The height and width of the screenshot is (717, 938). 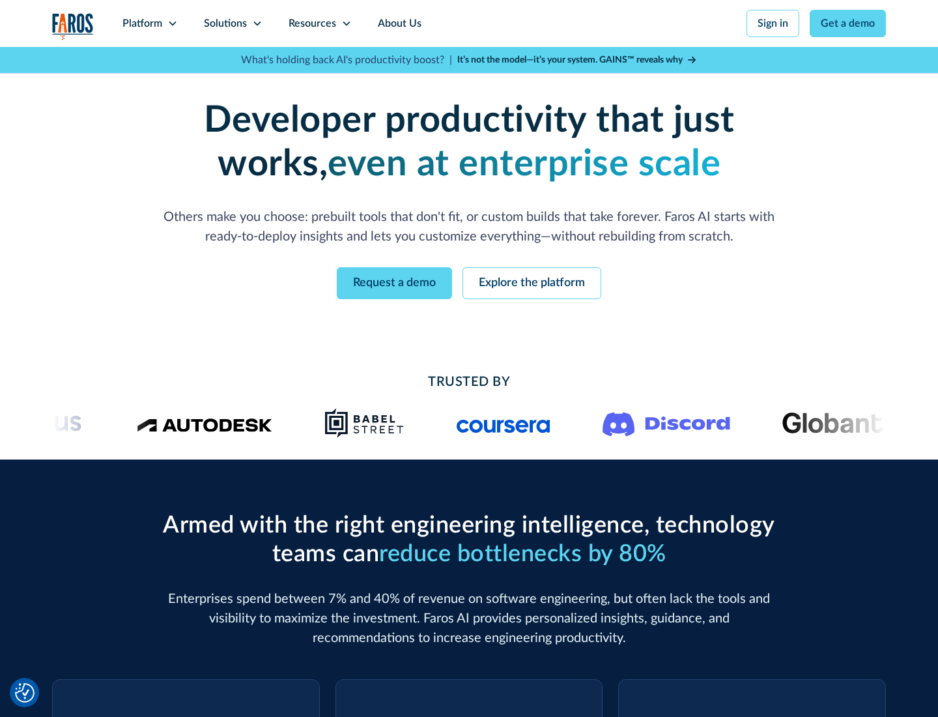 What do you see at coordinates (312, 23) in the screenshot?
I see `div: Resources` at bounding box center [312, 23].